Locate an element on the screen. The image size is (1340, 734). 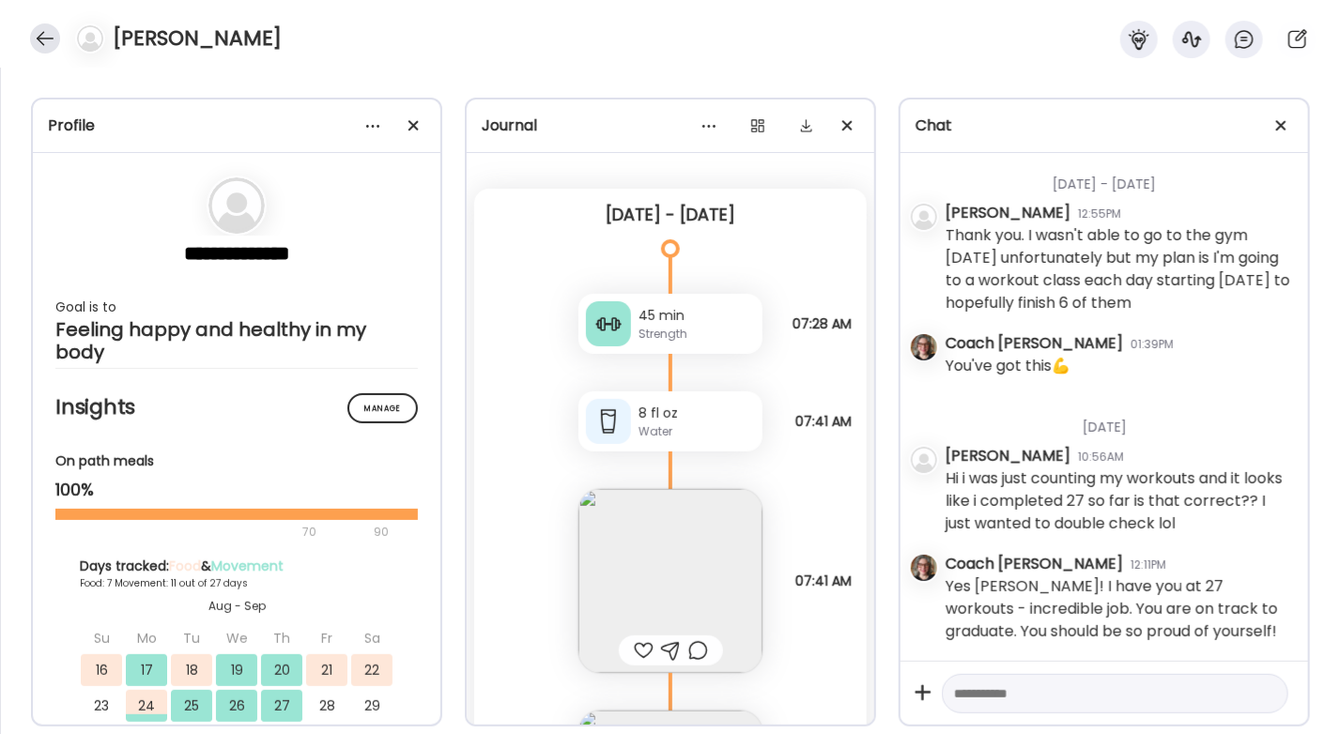
div: Profile is located at coordinates (237, 126).